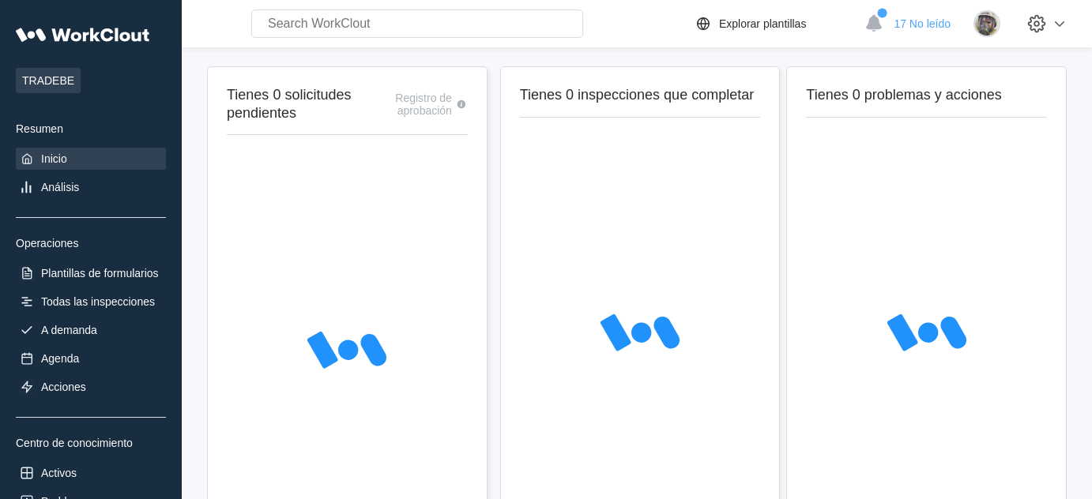  I want to click on a: Acciones, so click(91, 387).